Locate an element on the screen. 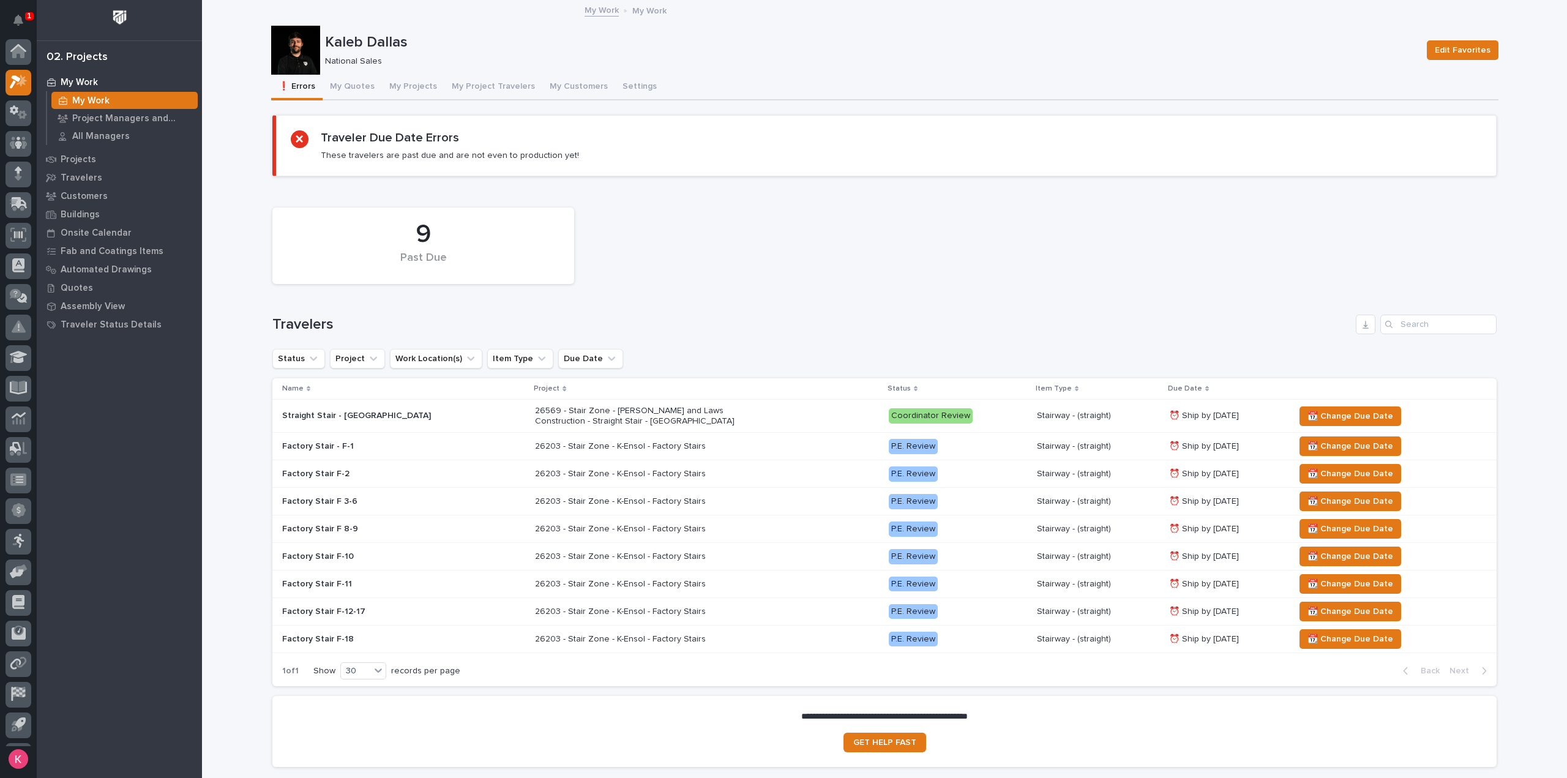 The height and width of the screenshot is (778, 1567). button: Notifications is located at coordinates (18, 20).